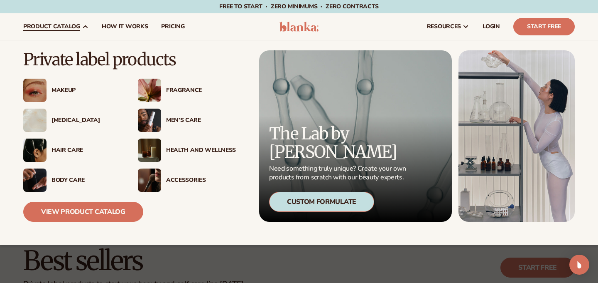  What do you see at coordinates (150, 150) in the screenshot?
I see `img: Candles and incense on table.` at bounding box center [150, 150].